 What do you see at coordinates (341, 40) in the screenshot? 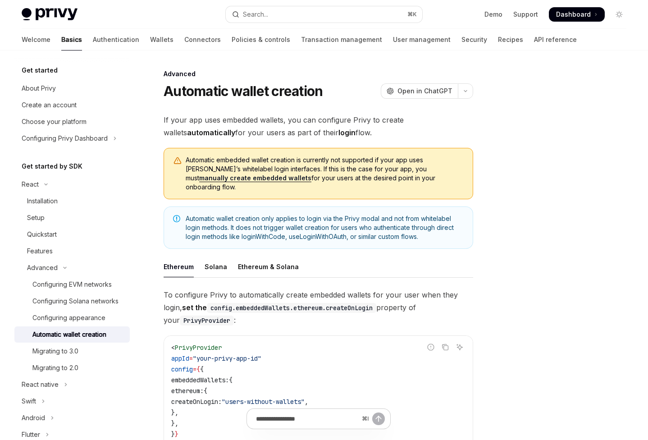
I see `a: Transaction management` at bounding box center [341, 40].